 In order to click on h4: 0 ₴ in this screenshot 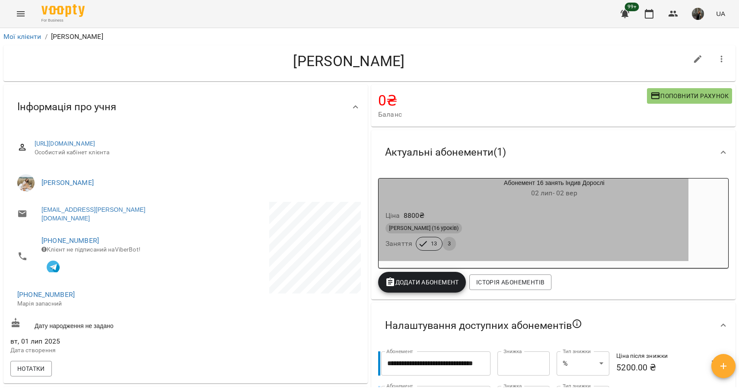, I will do `click(512, 100)`.